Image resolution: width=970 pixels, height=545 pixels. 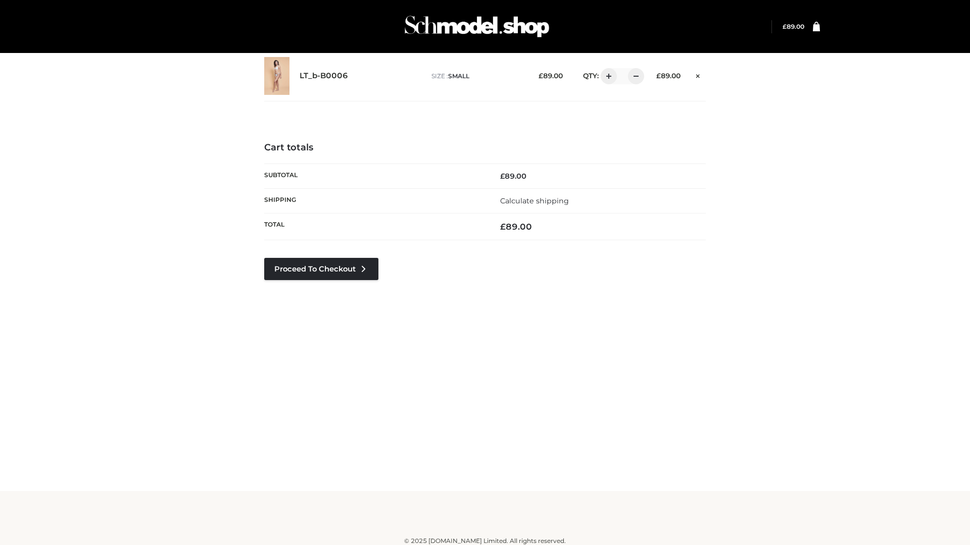 I want to click on th: Total, so click(x=374, y=227).